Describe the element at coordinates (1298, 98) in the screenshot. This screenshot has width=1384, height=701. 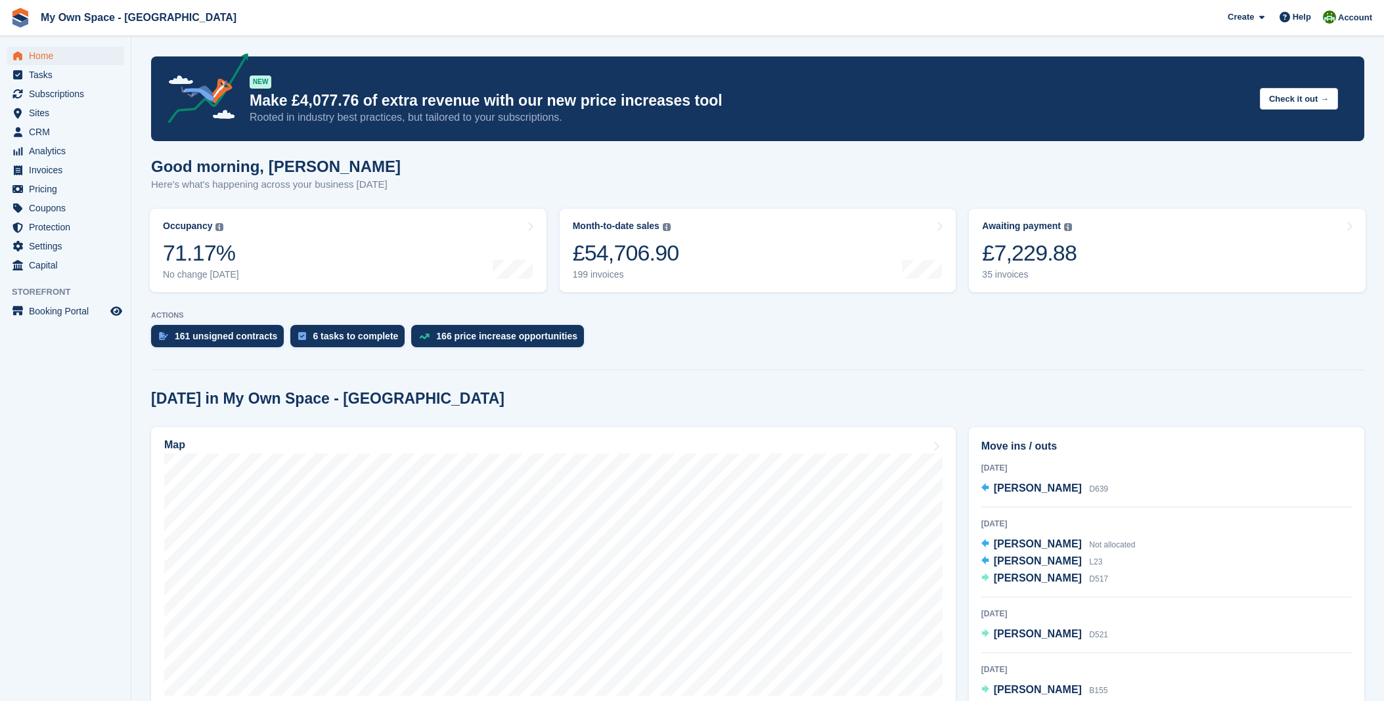
I see `button: Check it out →` at that location.